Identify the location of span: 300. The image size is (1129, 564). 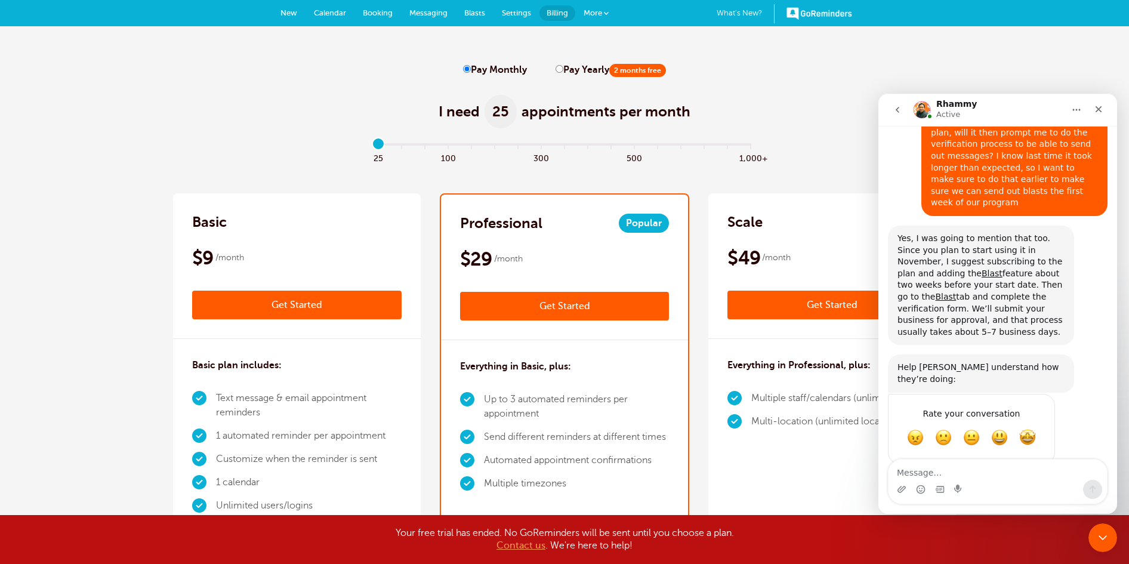
(541, 157).